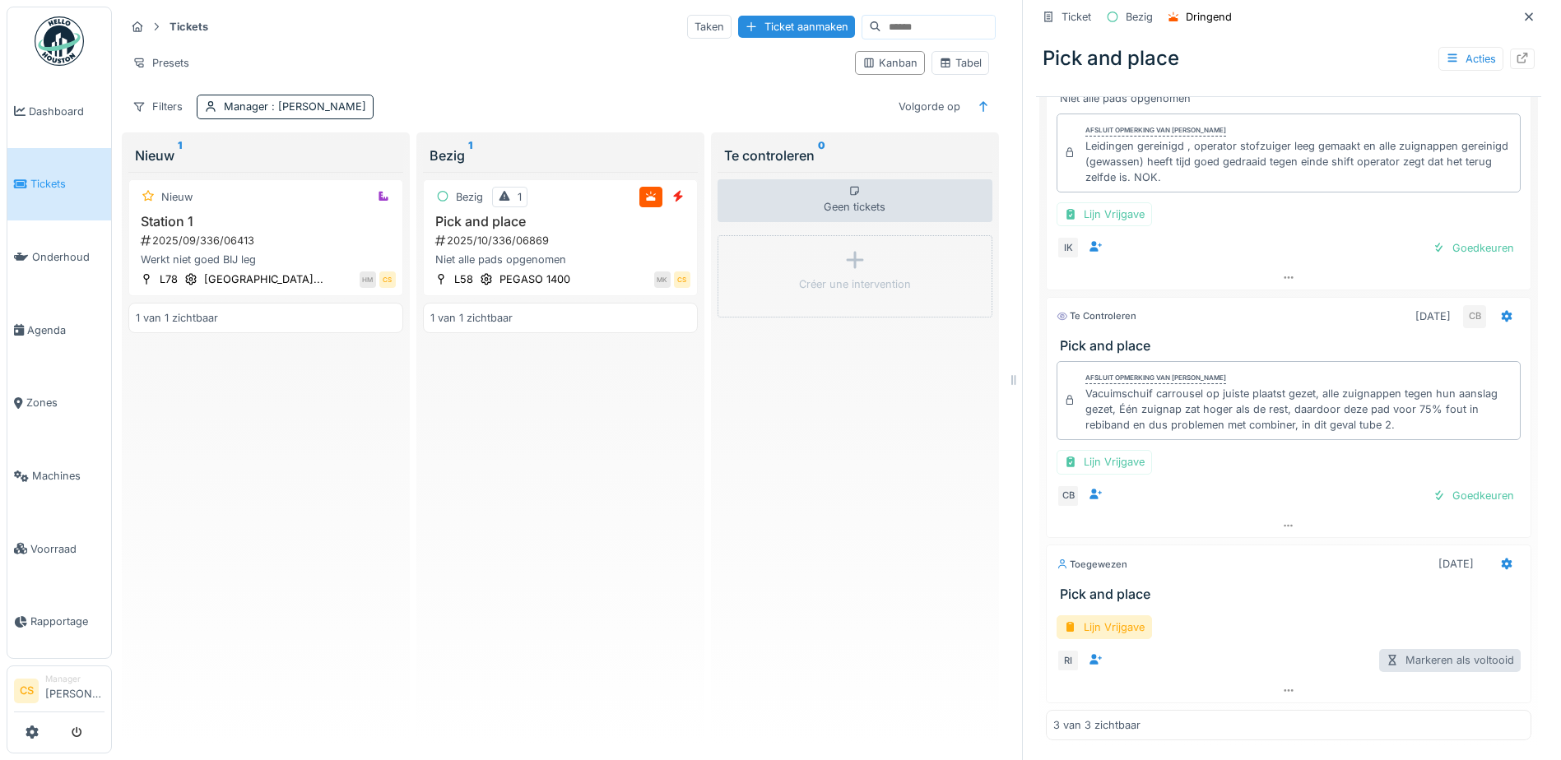 The image size is (1561, 760). I want to click on span: Machines, so click(68, 476).